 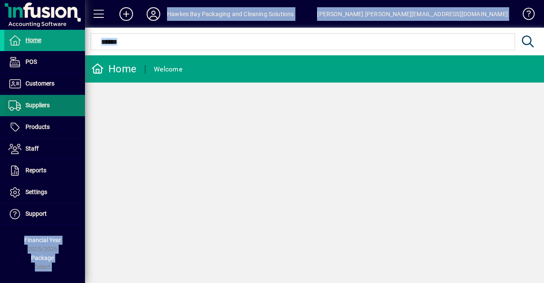 I want to click on a: Support, so click(x=45, y=214).